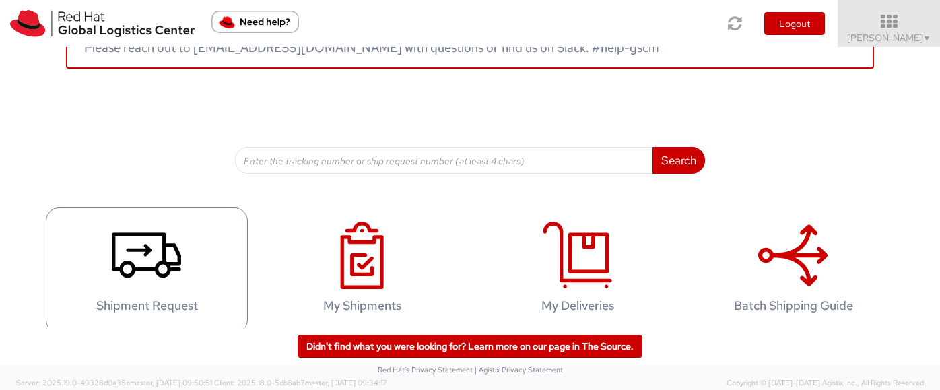  Describe the element at coordinates (793, 306) in the screenshot. I see `h4: Batch Shipping Guide` at that location.